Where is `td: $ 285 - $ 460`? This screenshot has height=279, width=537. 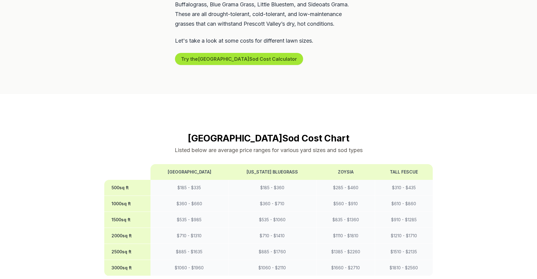
td: $ 285 - $ 460 is located at coordinates (346, 188).